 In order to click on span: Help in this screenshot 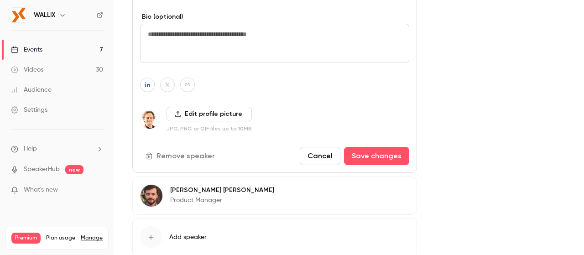, I will do `click(30, 149)`.